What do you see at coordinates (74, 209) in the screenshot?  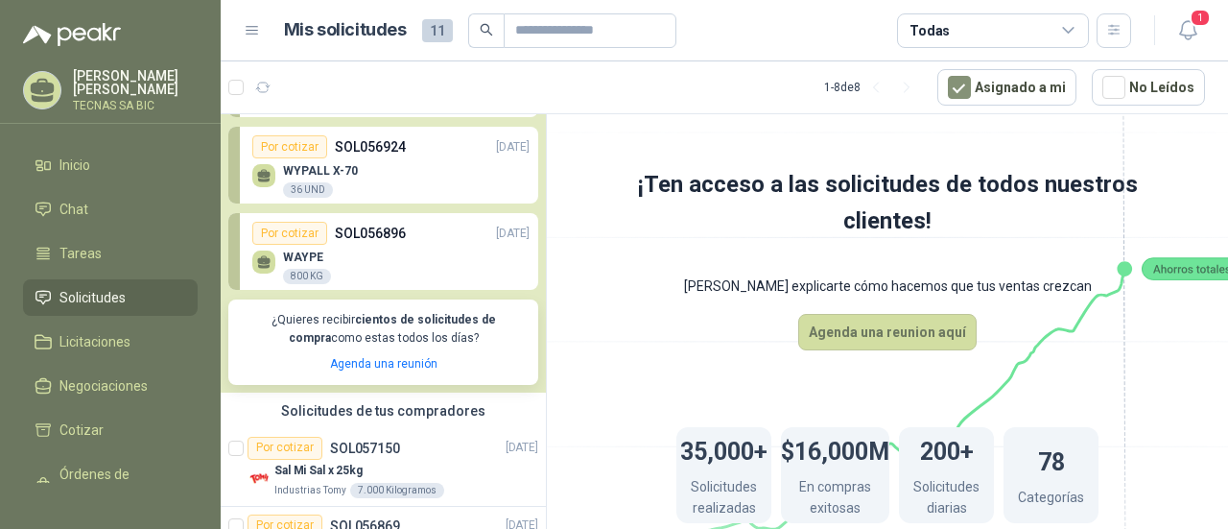 I see `span: Chat` at bounding box center [74, 209].